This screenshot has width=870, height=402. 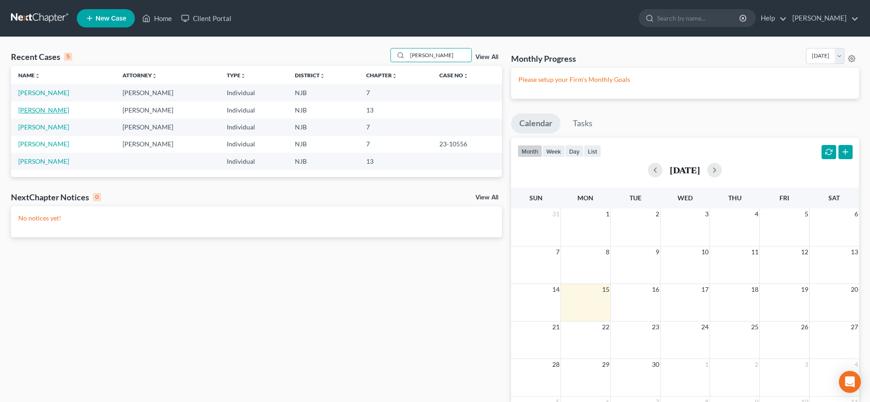 I want to click on button: month, so click(x=530, y=151).